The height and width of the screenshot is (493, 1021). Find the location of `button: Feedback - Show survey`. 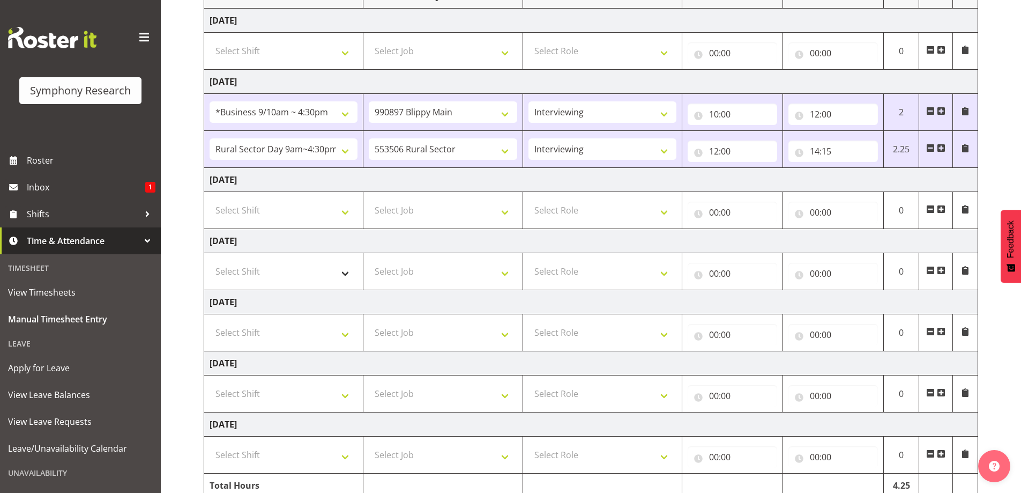

button: Feedback - Show survey is located at coordinates (1011, 246).